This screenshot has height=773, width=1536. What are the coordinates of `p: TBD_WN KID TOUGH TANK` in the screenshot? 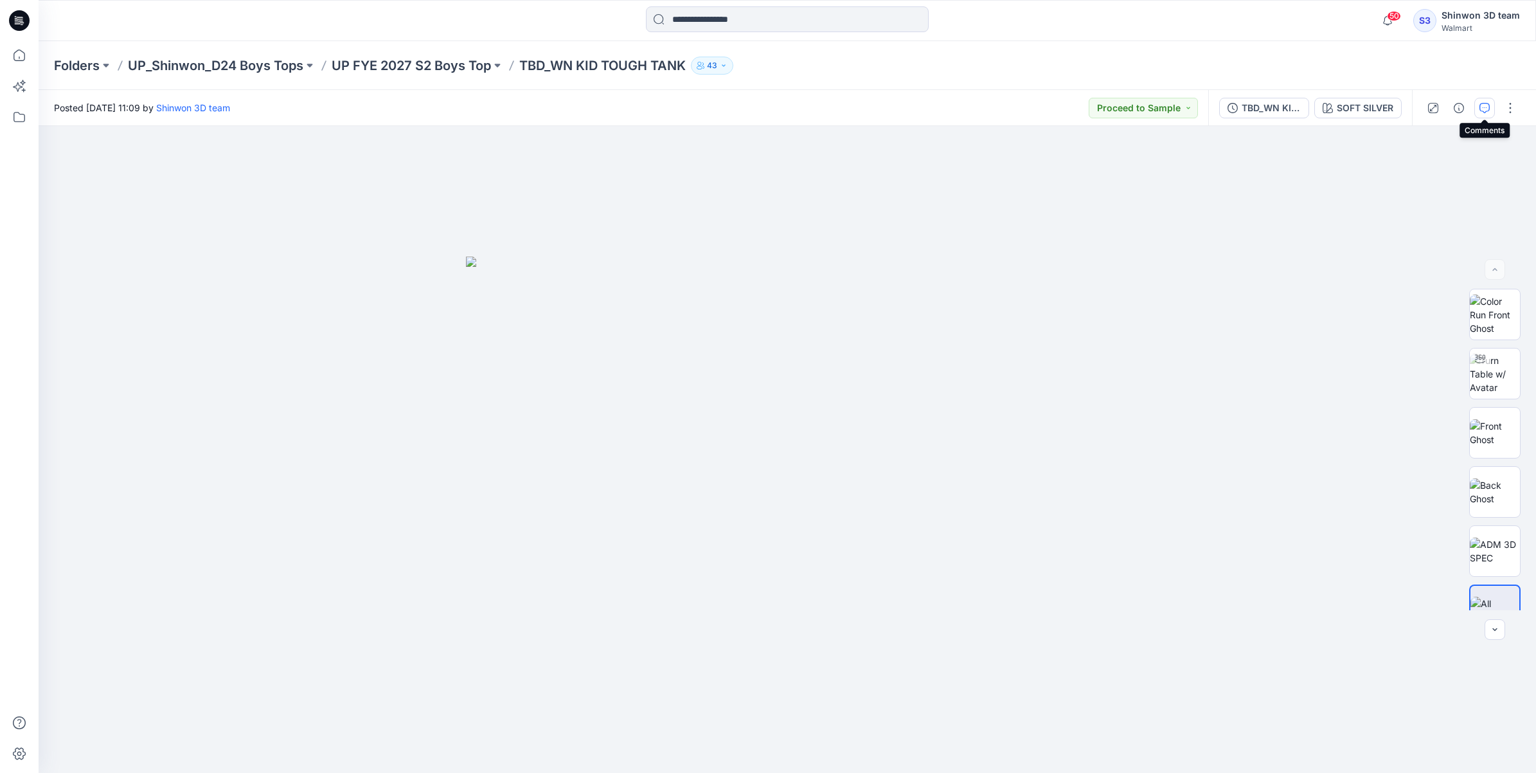 It's located at (602, 66).